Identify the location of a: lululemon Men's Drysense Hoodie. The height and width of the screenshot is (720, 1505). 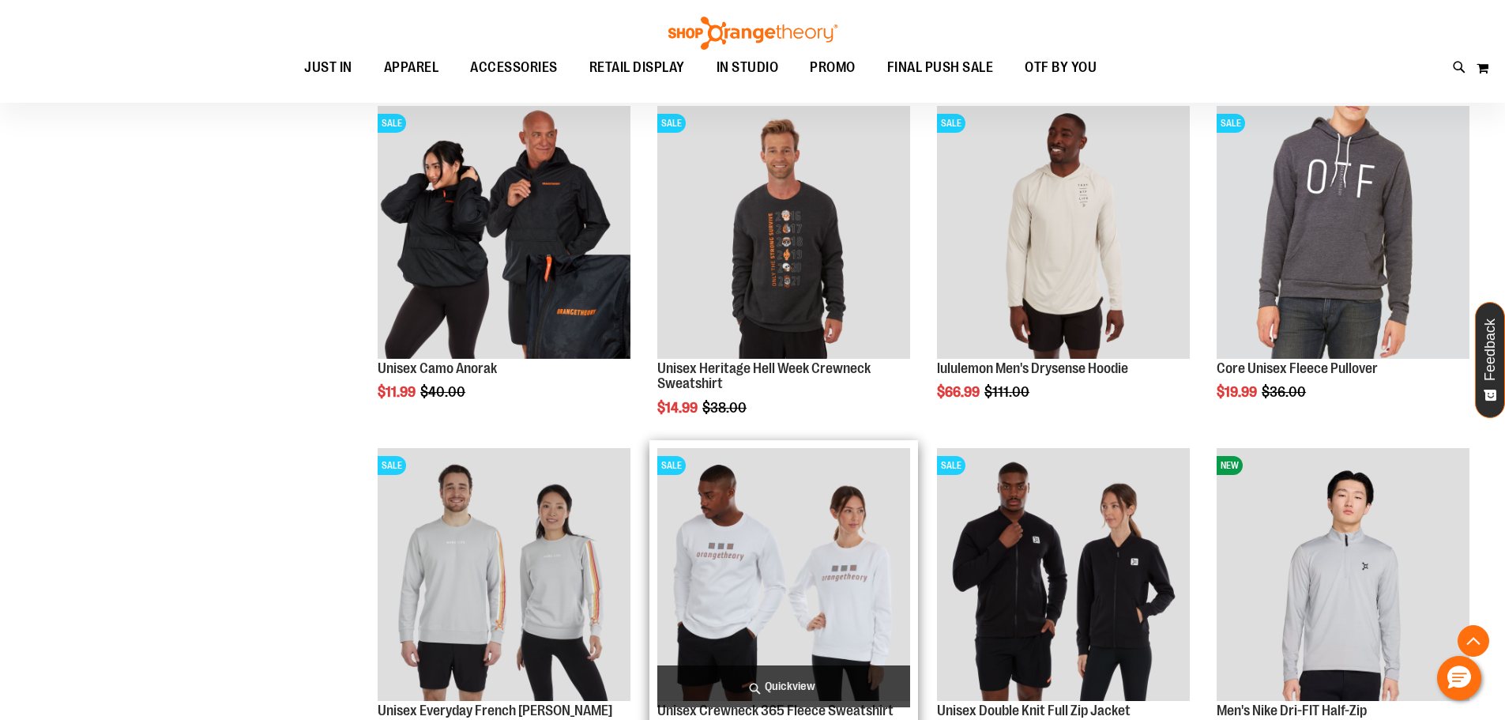
(1032, 368).